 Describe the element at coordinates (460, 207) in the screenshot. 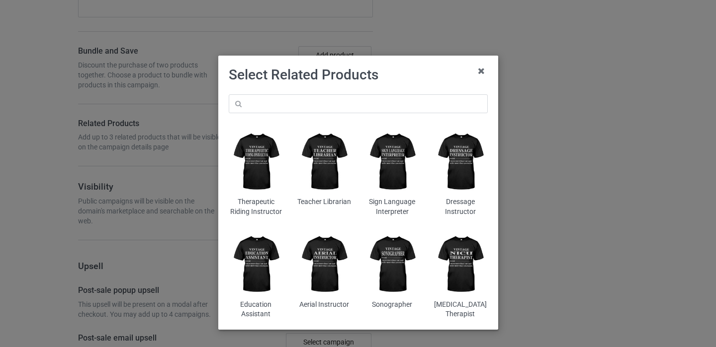

I see `div: Dressage Instructor` at that location.